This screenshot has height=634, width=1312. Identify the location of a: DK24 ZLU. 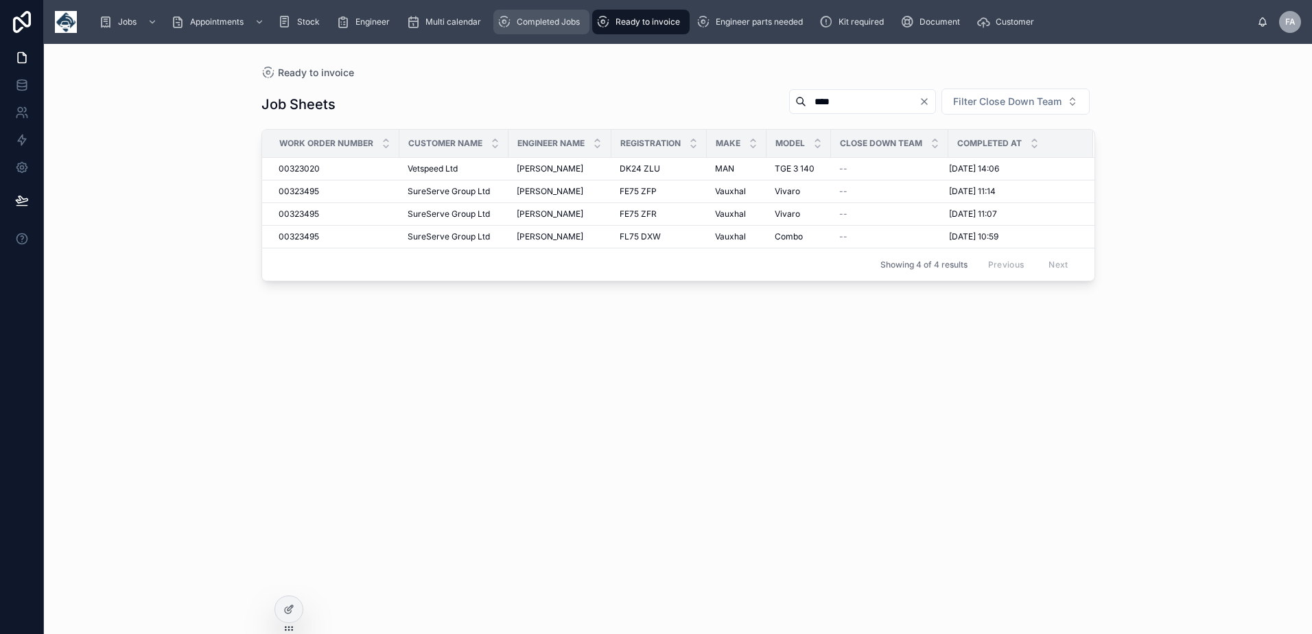
(659, 169).